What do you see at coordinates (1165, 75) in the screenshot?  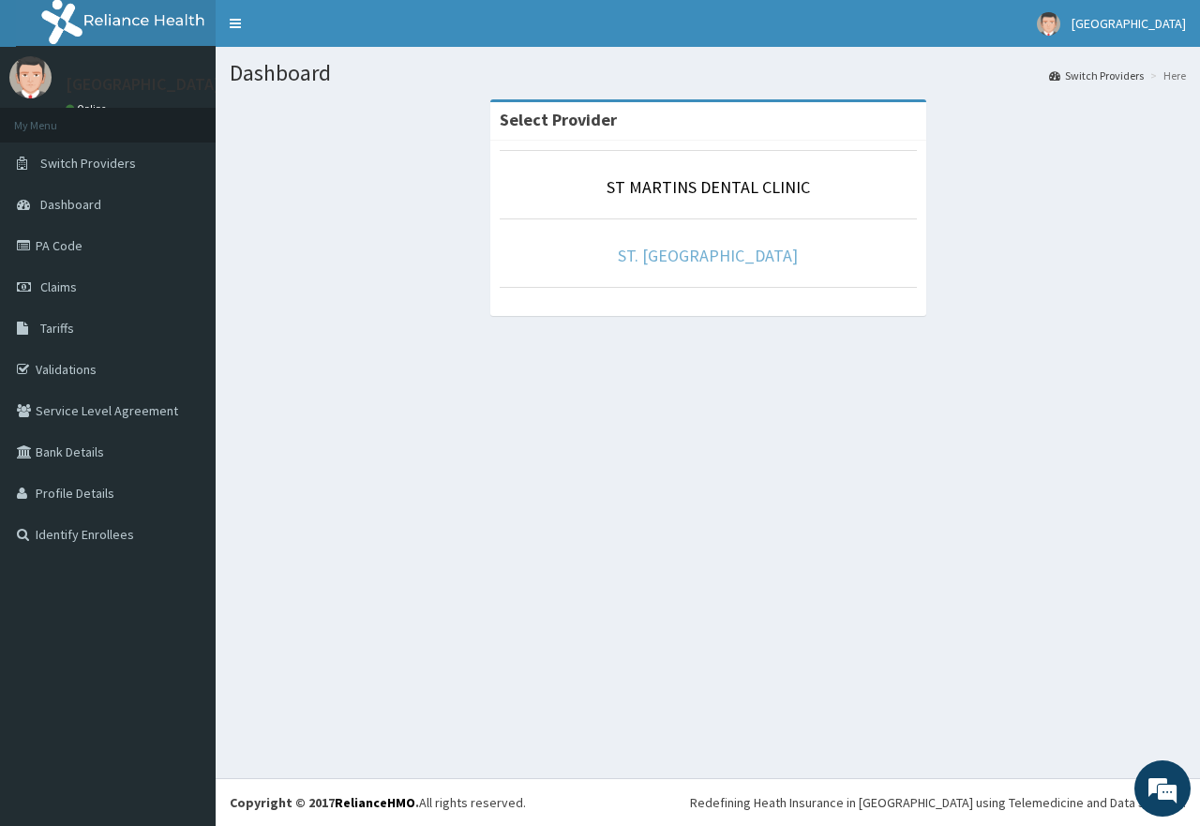 I see `li: Here` at bounding box center [1165, 75].